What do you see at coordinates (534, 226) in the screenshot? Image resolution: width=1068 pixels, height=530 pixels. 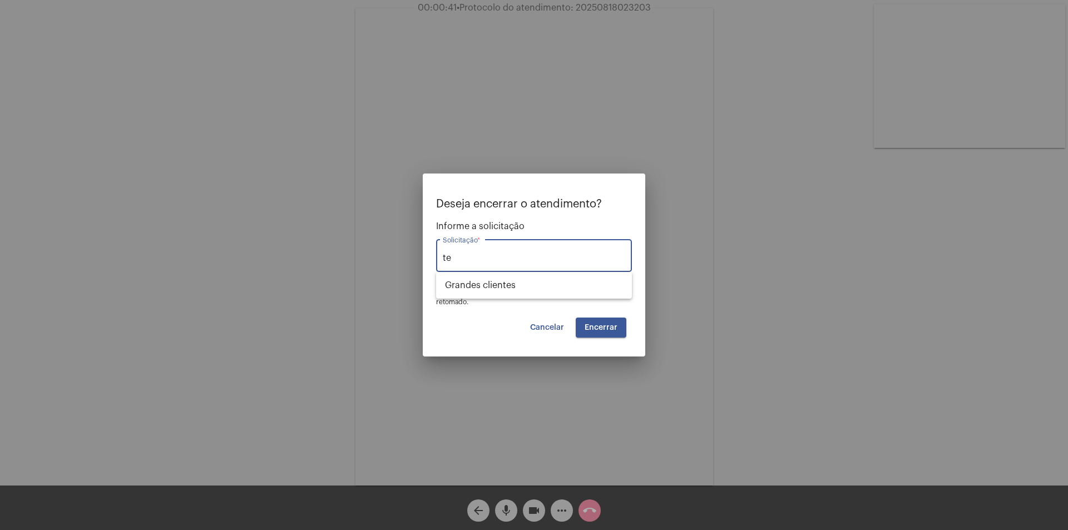 I see `span: Informe a solicitação` at bounding box center [534, 226].